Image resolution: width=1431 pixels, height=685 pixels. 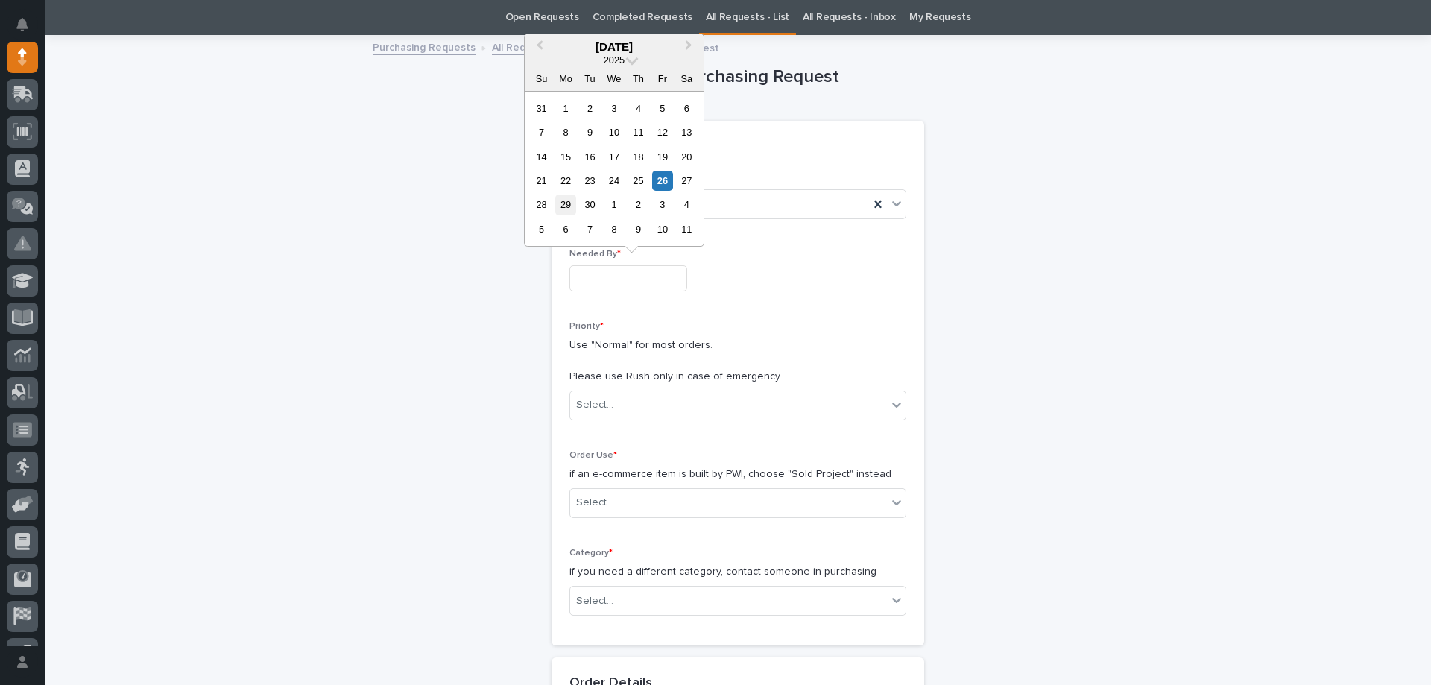 What do you see at coordinates (738, 77) in the screenshot?
I see `h1: New Purchasing Request` at bounding box center [738, 77].